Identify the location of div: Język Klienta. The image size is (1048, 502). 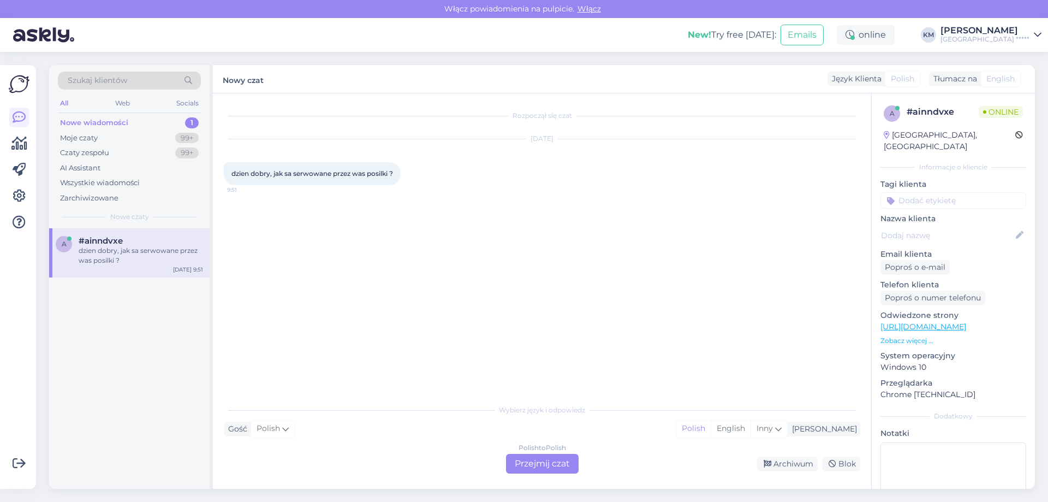
(854, 79).